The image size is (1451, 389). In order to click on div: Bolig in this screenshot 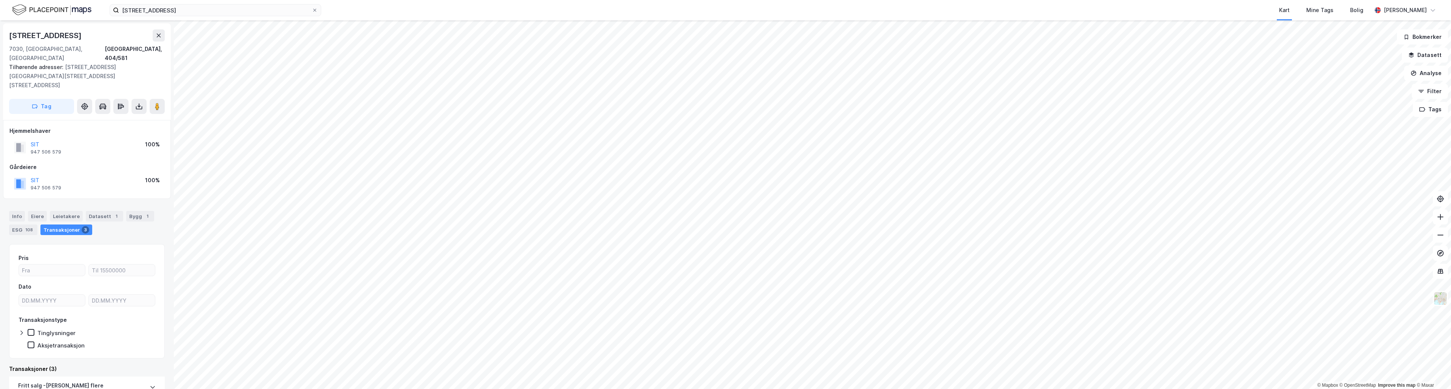, I will do `click(1356, 10)`.